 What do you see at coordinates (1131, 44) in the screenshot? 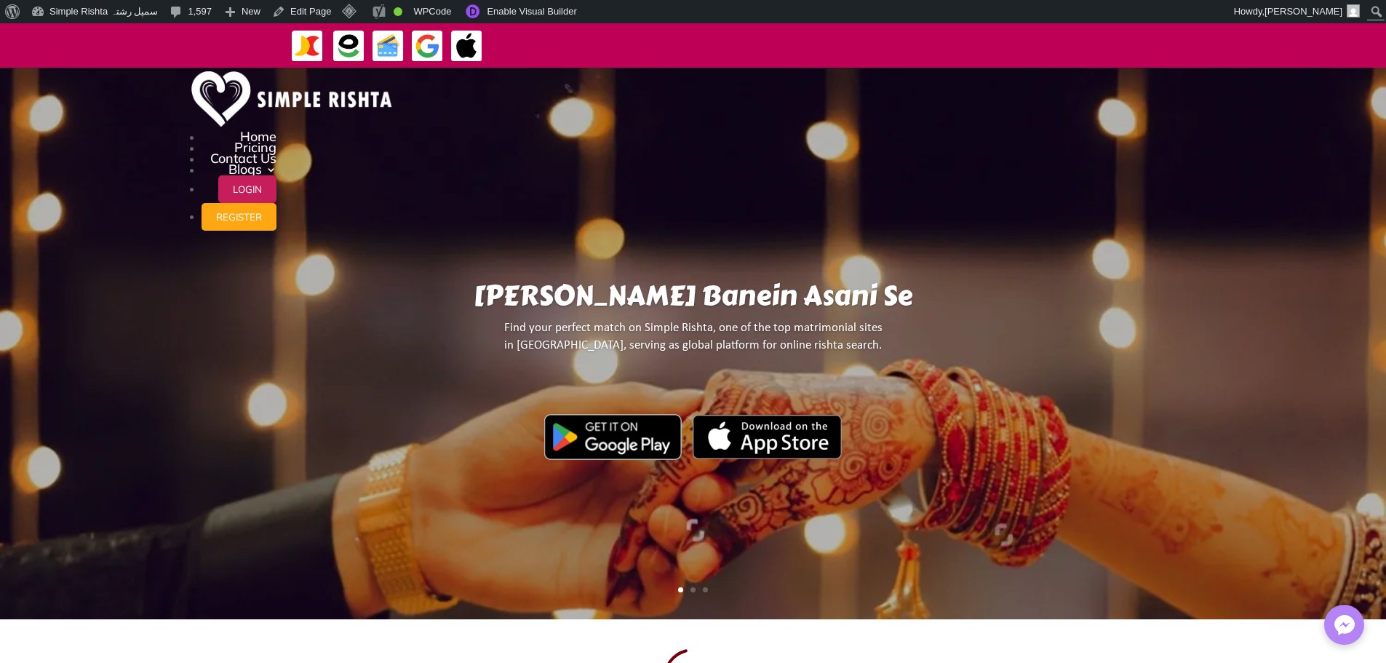
I see `strong: جاز کیش` at bounding box center [1131, 44].